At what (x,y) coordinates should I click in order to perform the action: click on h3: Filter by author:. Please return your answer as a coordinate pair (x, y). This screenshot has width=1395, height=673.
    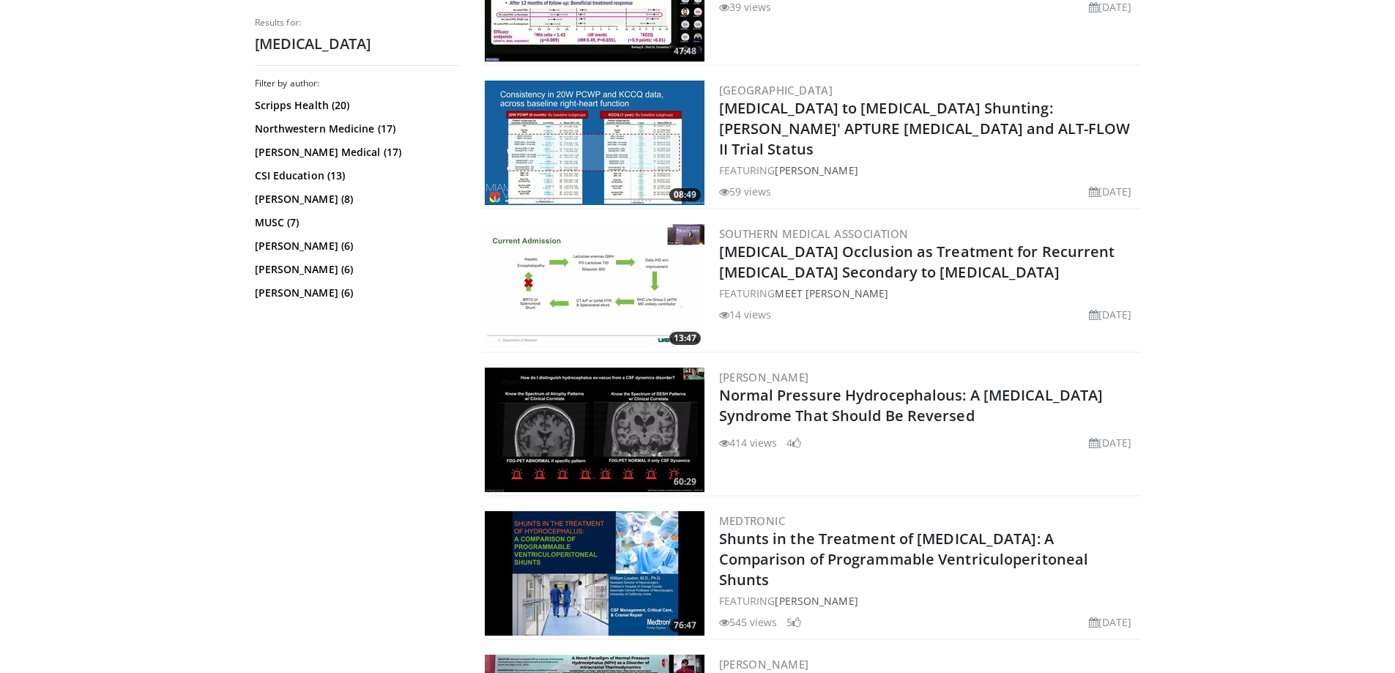
    Looking at the image, I should click on (357, 83).